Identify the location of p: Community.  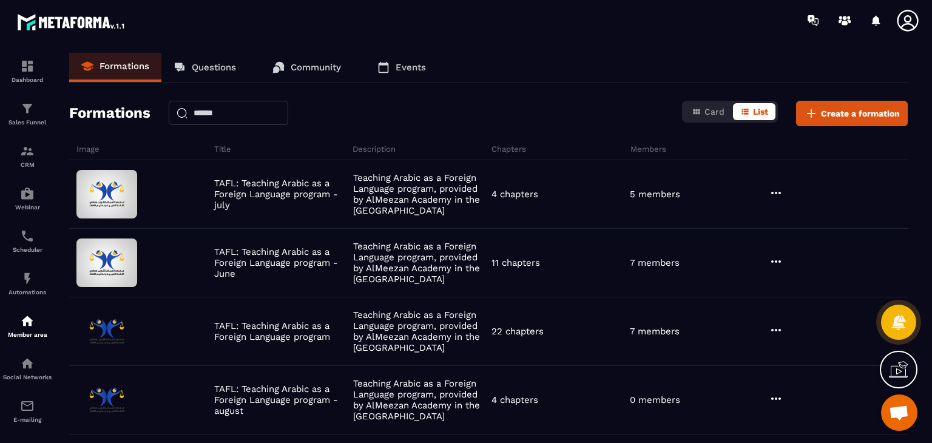
(316, 67).